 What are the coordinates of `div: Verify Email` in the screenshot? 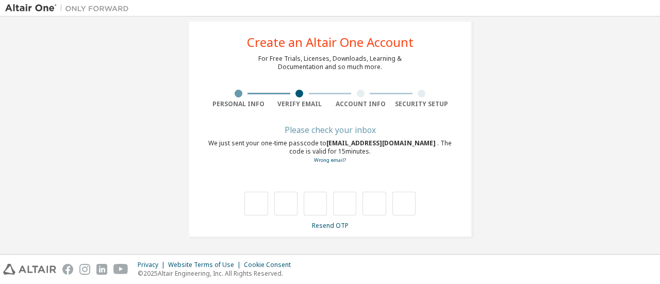 It's located at (300, 104).